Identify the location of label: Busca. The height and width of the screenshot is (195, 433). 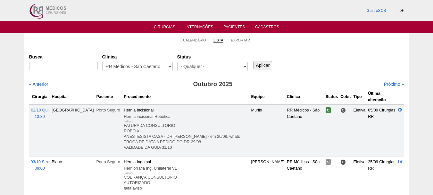
(63, 57).